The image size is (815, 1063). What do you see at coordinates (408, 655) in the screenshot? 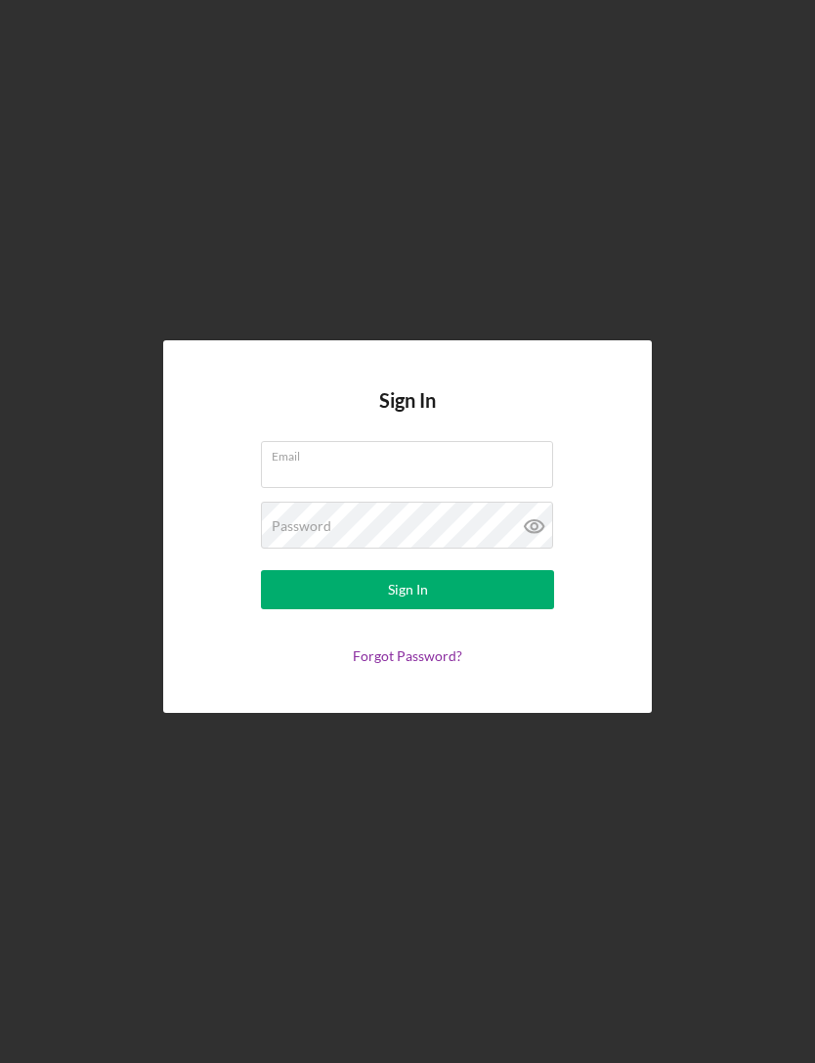
I see `a: Forgot Password?` at bounding box center [408, 655].